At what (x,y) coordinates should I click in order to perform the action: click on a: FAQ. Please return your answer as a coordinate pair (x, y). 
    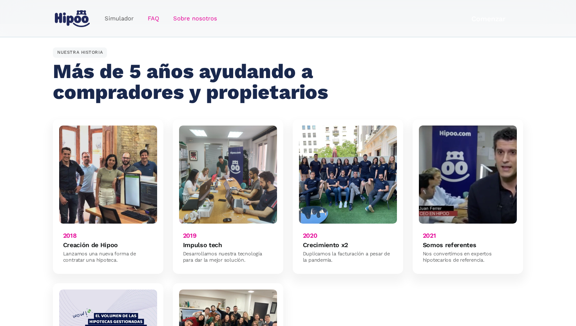
    Looking at the image, I should click on (153, 18).